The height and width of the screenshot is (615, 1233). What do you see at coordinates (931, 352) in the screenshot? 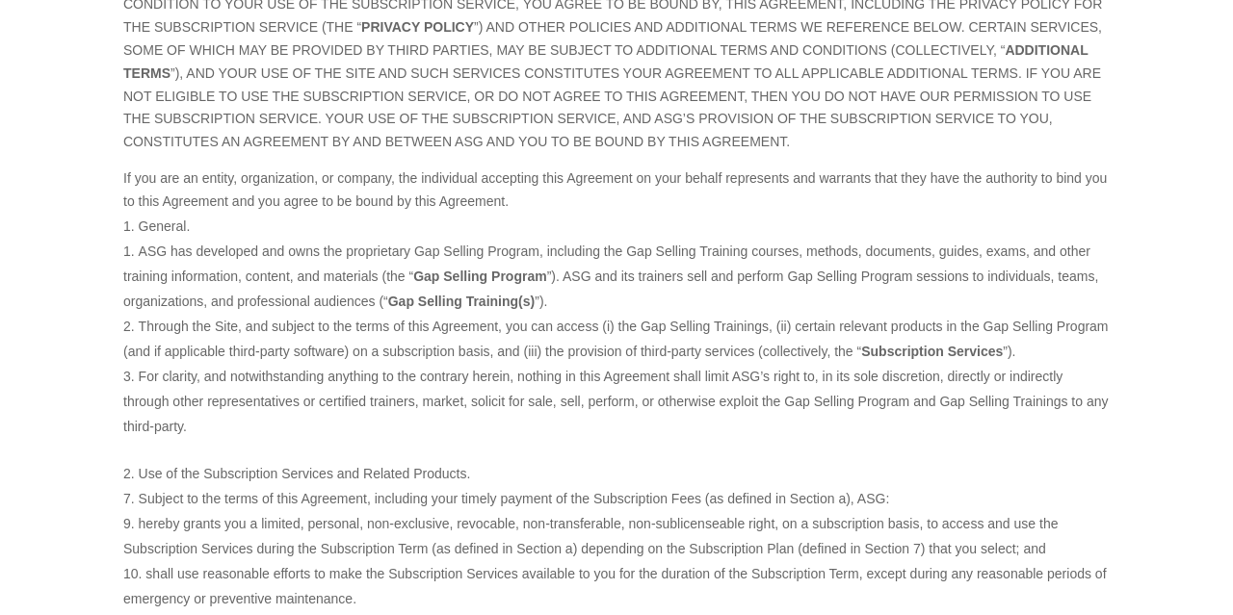
I see `strong: Subscription Services` at bounding box center [931, 352].